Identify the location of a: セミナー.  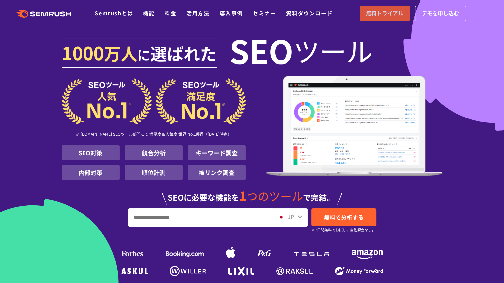
(264, 13).